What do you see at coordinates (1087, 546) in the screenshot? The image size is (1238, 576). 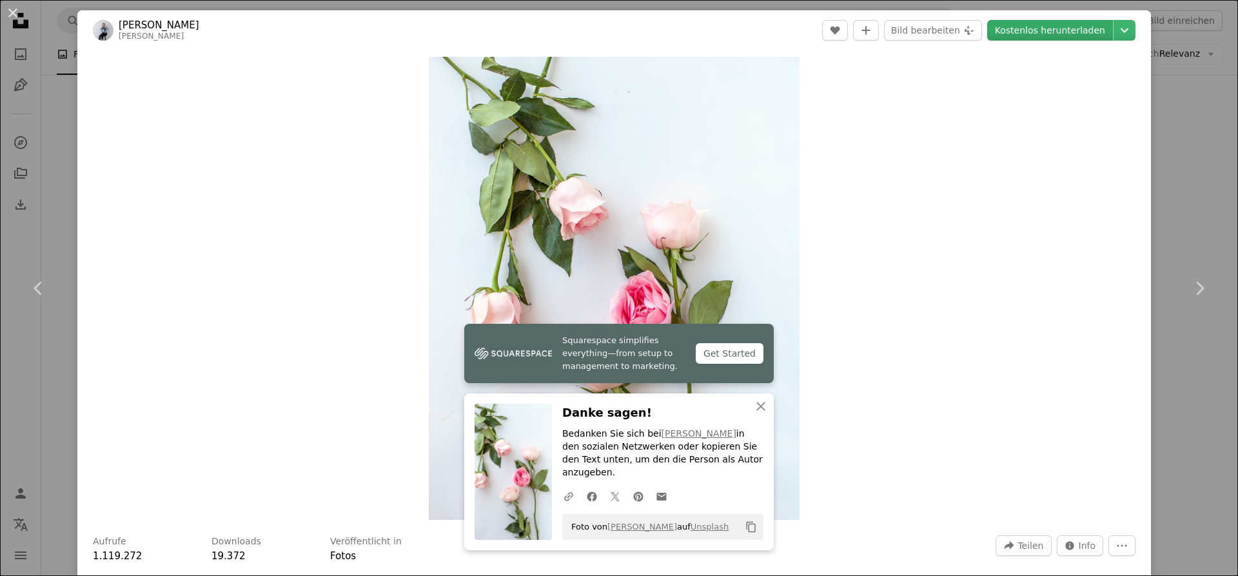 I see `span: Info` at bounding box center [1087, 546].